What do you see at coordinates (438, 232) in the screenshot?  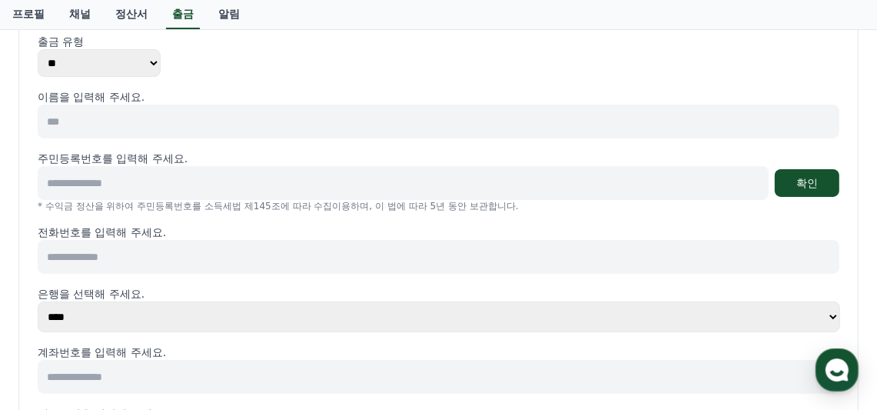 I see `p: 전화번호를 입력해 주세요.` at bounding box center [438, 232].